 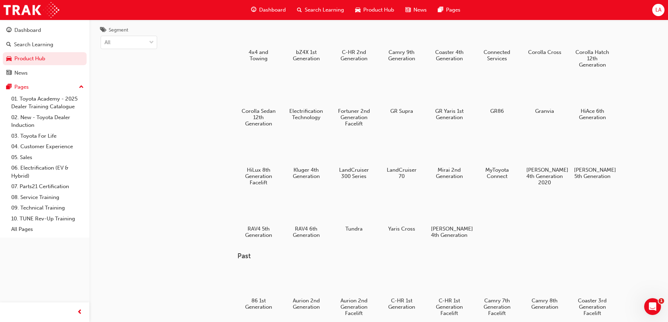 What do you see at coordinates (258, 103) in the screenshot?
I see `a: Corolla Sedan 12th Generation` at bounding box center [258, 103].